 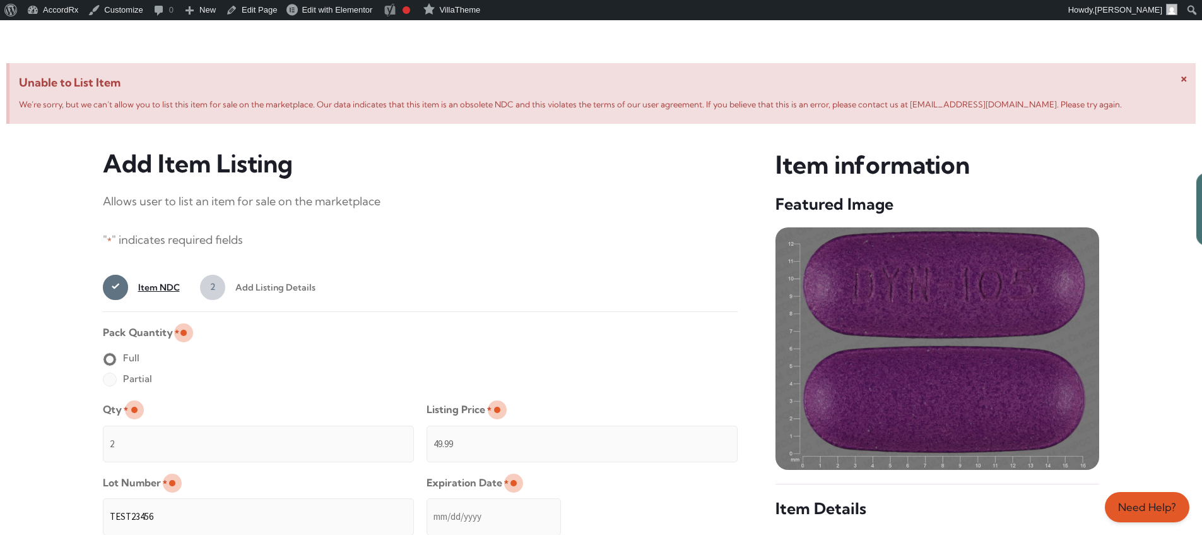 I want to click on h5: Featured Image, so click(x=937, y=204).